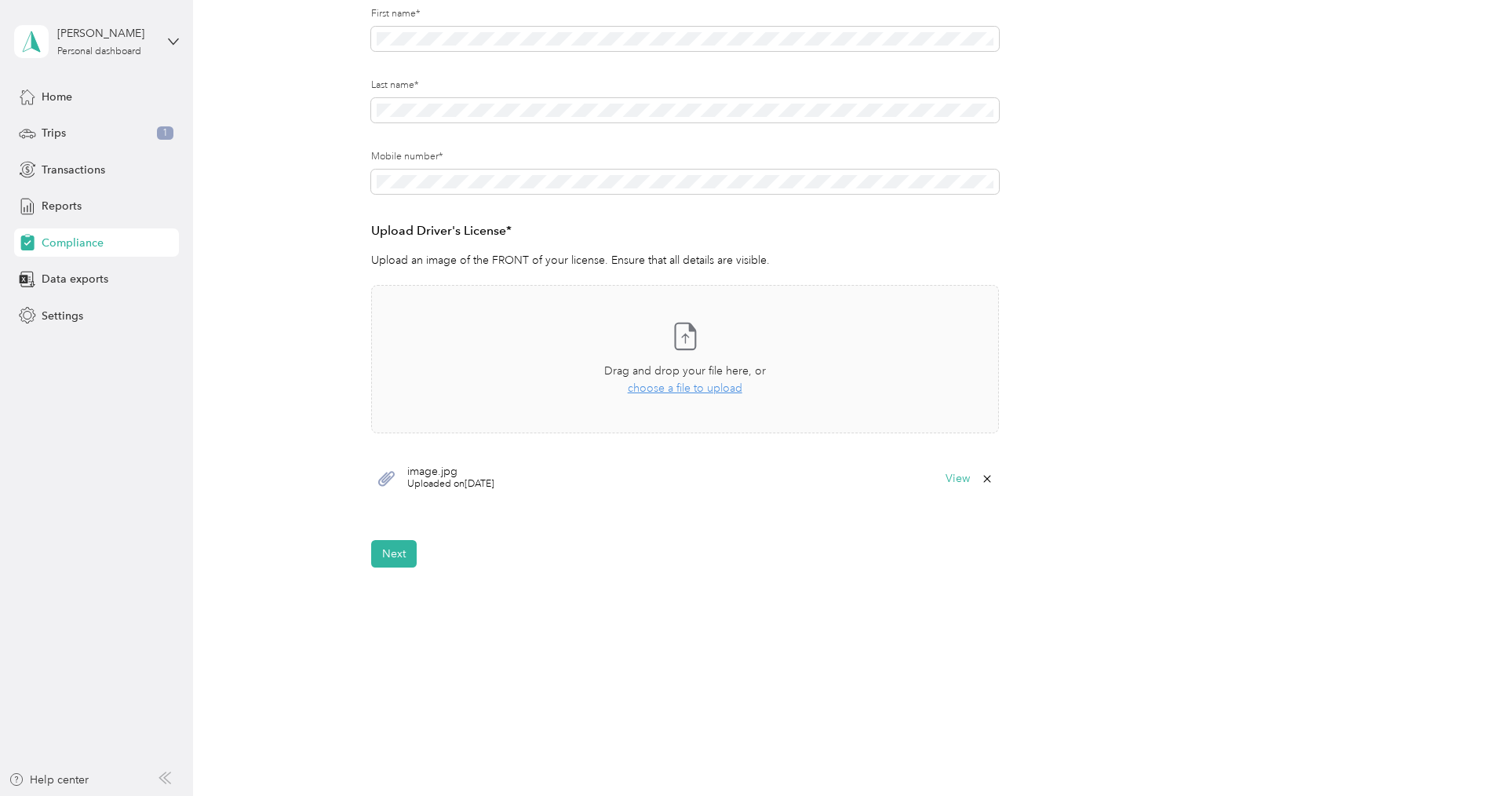  Describe the element at coordinates (56, 97) in the screenshot. I see `span: Home` at that location.